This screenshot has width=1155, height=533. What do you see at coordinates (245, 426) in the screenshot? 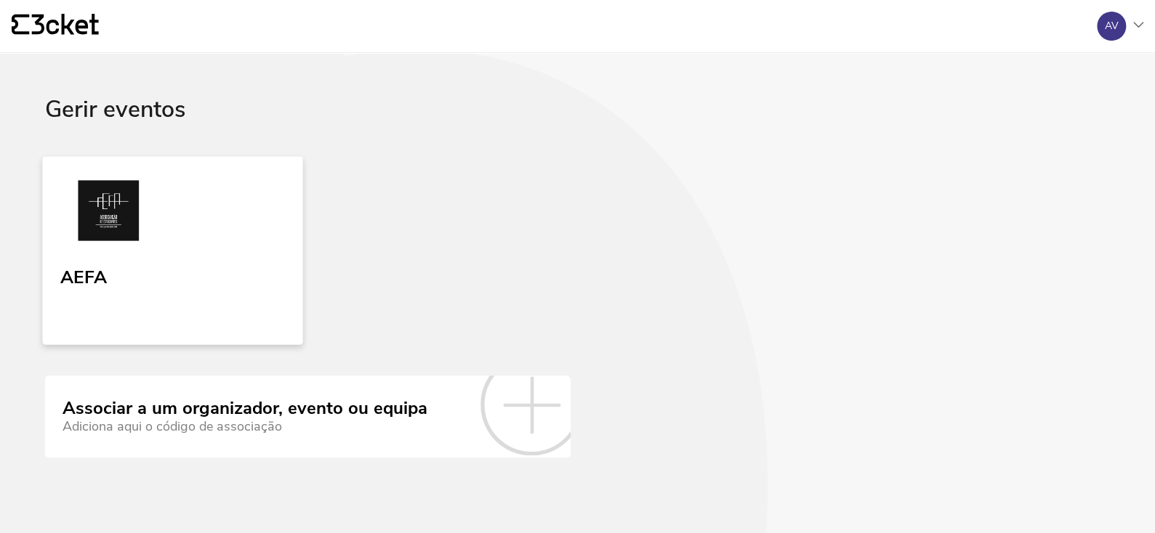
I see `div: Adiciona aqui o código de associação` at bounding box center [245, 426].